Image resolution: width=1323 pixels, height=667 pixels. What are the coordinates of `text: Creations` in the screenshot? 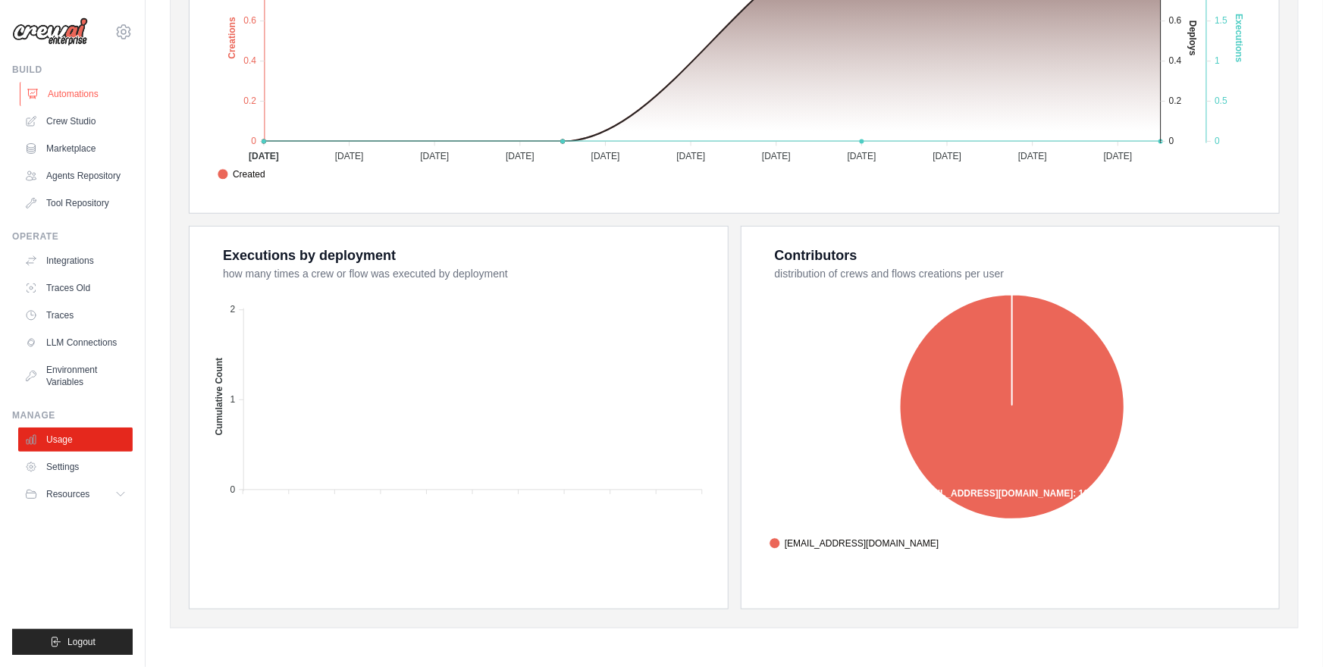 It's located at (232, 38).